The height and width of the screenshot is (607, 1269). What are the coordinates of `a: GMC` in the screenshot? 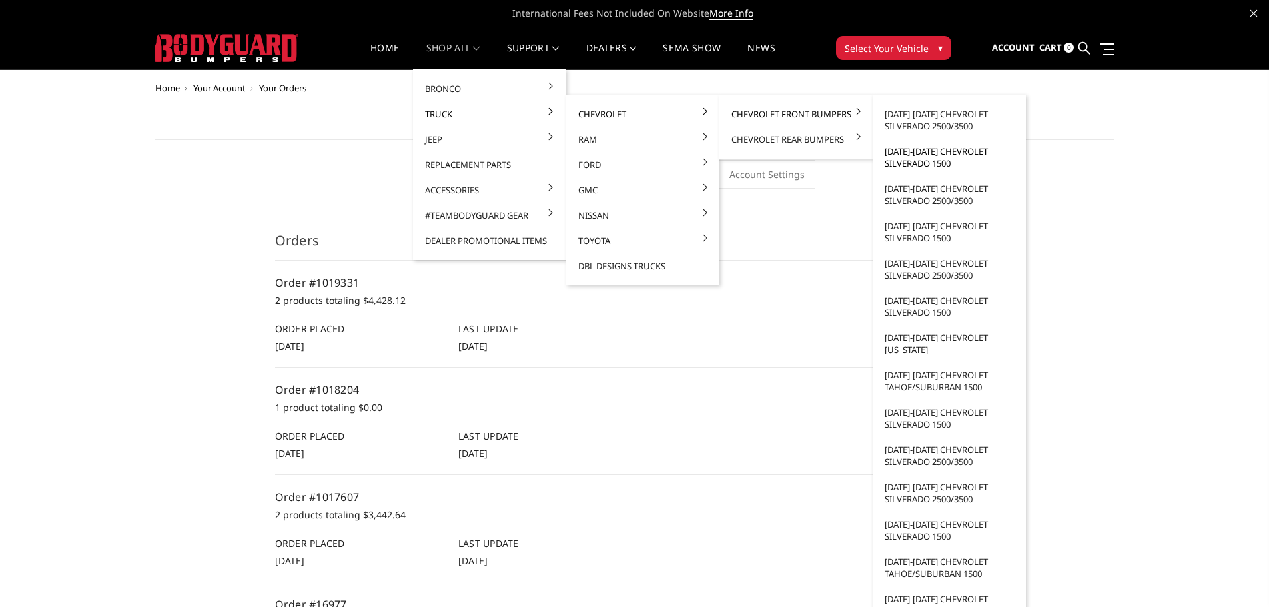 It's located at (643, 190).